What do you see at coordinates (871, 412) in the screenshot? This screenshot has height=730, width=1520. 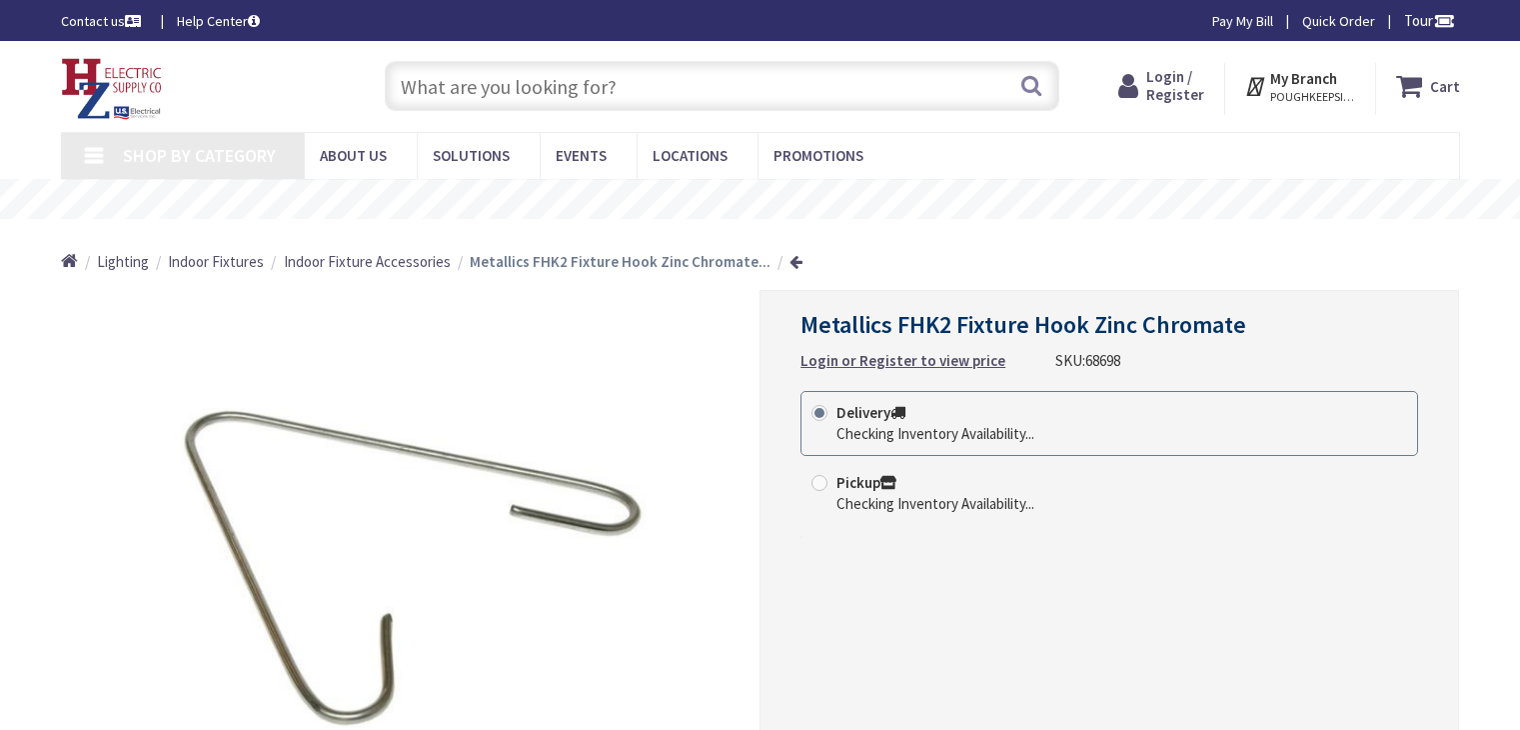 I see `strong: Delivery` at bounding box center [871, 412].